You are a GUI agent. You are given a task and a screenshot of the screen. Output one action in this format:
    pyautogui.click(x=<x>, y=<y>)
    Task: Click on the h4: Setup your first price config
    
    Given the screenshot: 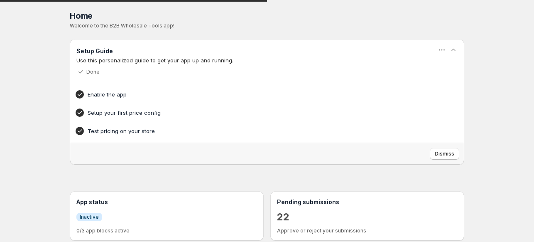 What is the action you would take?
    pyautogui.click(x=254, y=113)
    